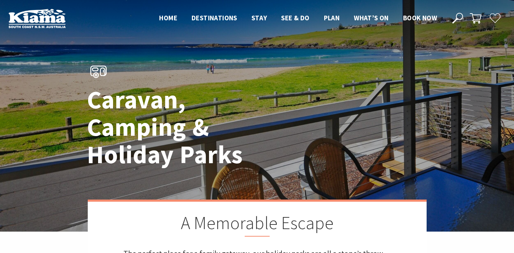 The height and width of the screenshot is (253, 514). What do you see at coordinates (332, 18) in the screenshot?
I see `span: Plan` at bounding box center [332, 18].